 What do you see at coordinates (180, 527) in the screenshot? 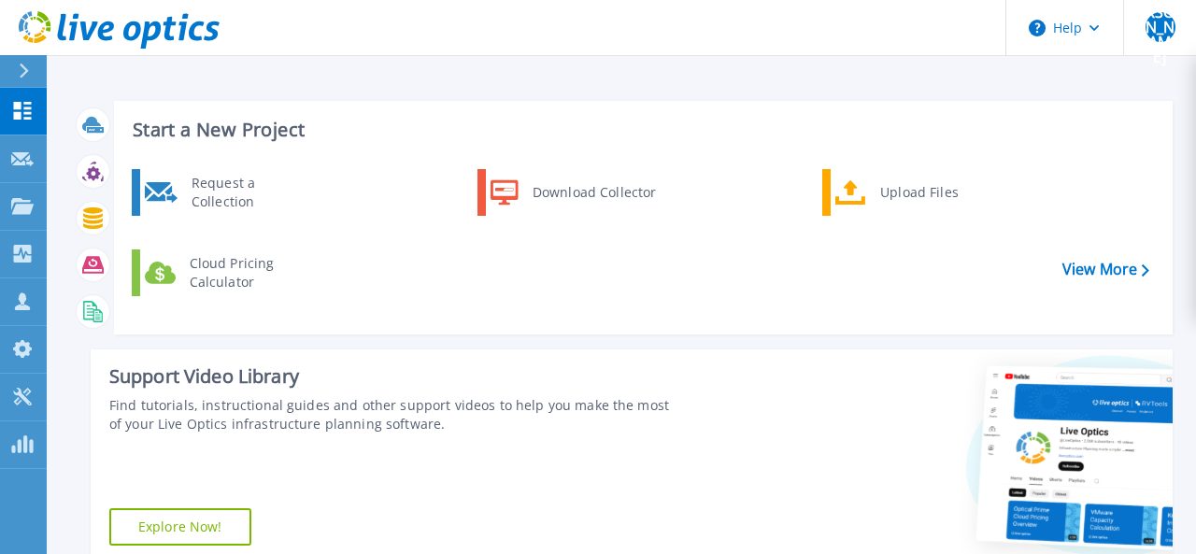
I see `a: Explore Now!` at bounding box center [180, 527].